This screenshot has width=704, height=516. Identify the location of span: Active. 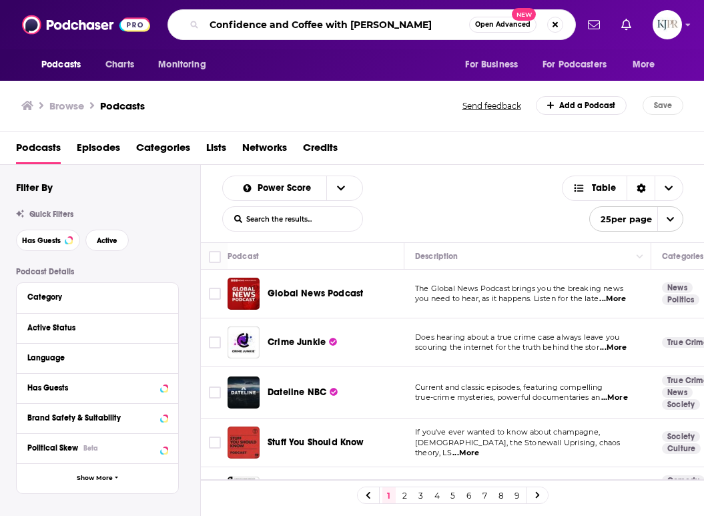
(107, 240).